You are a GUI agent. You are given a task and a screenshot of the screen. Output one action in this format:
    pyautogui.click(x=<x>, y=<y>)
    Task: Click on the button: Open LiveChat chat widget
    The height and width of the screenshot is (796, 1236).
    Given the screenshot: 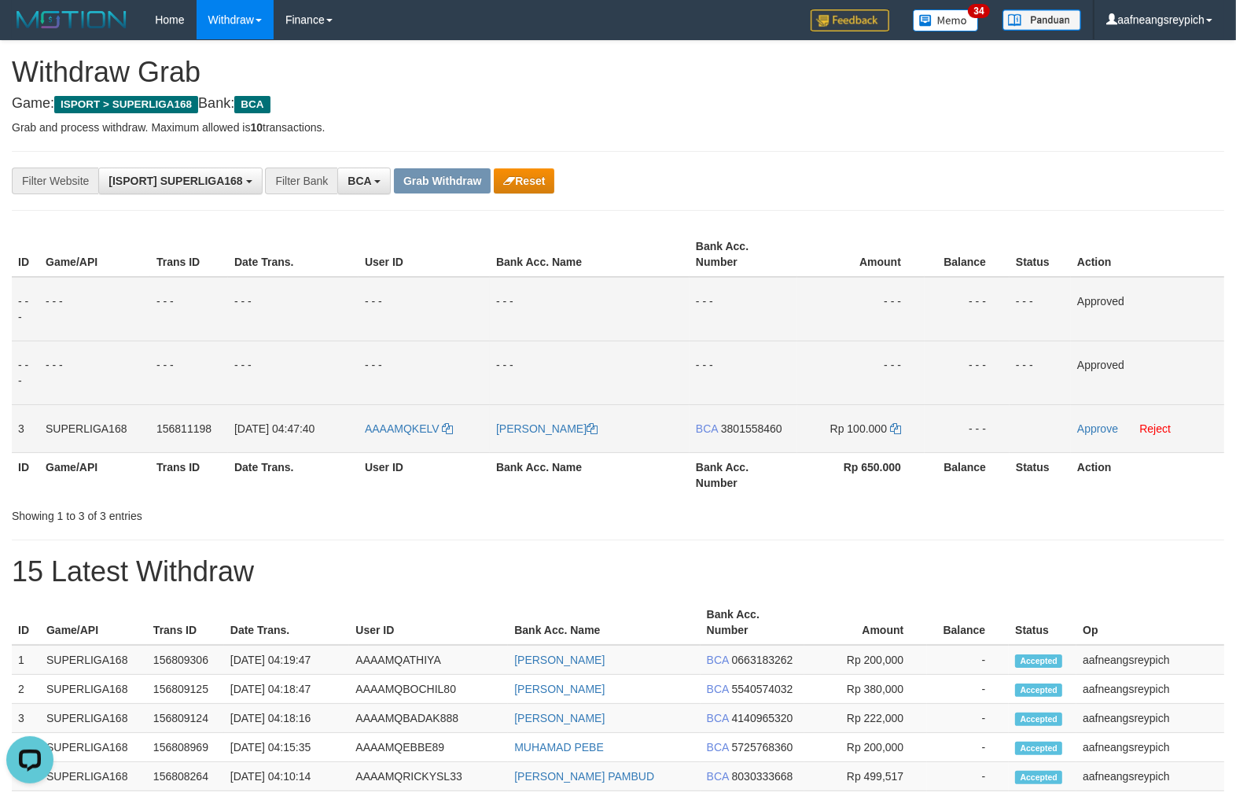 What is the action you would take?
    pyautogui.click(x=30, y=30)
    